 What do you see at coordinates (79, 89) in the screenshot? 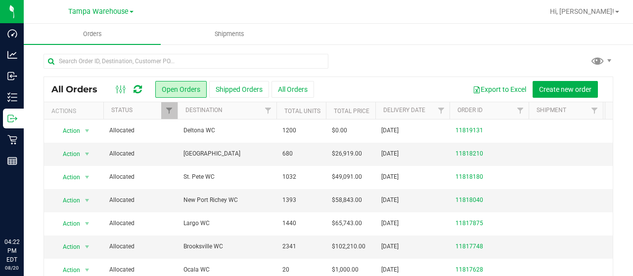
I see `span: All Orders` at bounding box center [79, 89].